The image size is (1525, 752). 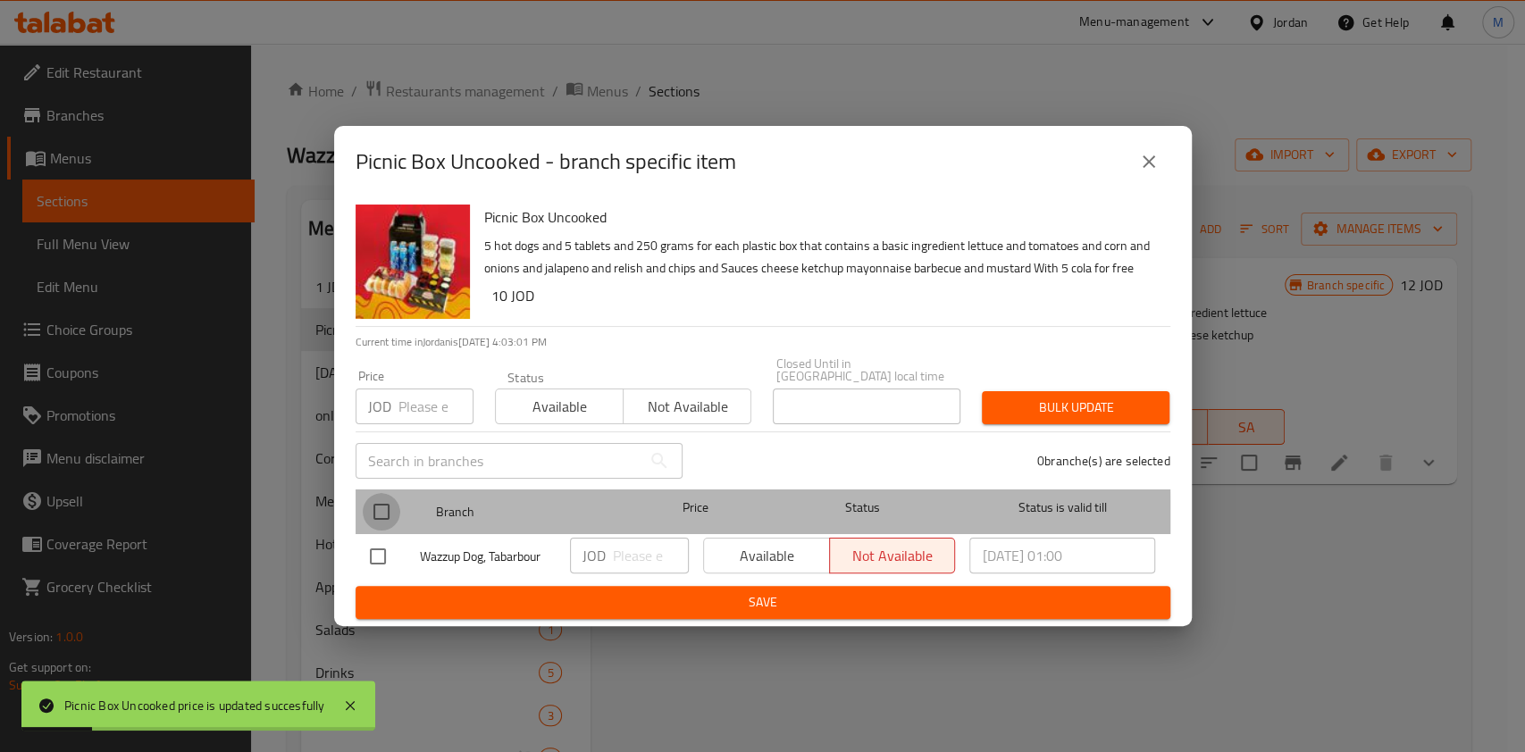 What do you see at coordinates (820, 217) in the screenshot?
I see `h6: Picnic Box Uncooked` at bounding box center [820, 217].